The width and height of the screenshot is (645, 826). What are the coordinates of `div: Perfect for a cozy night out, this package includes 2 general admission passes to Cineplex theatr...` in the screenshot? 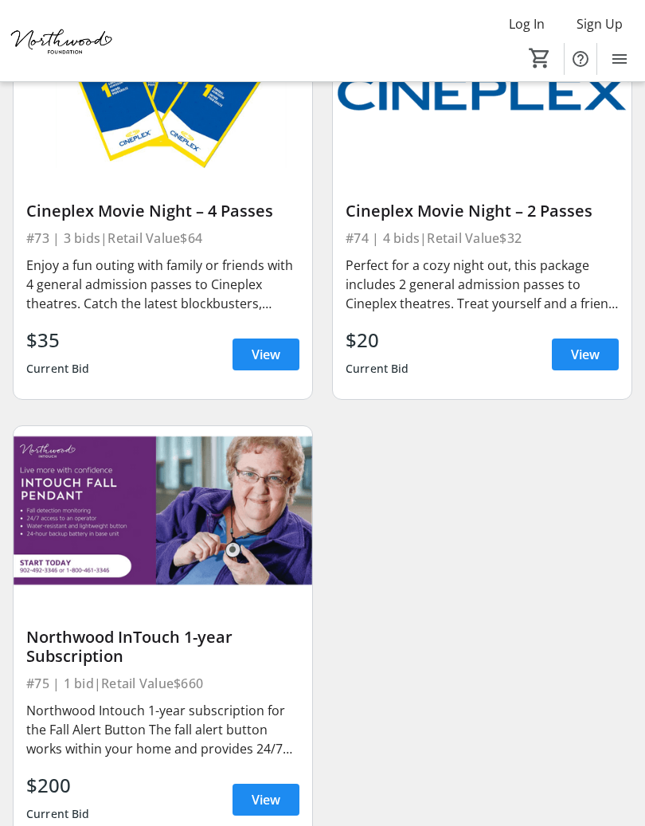 It's located at (482, 284).